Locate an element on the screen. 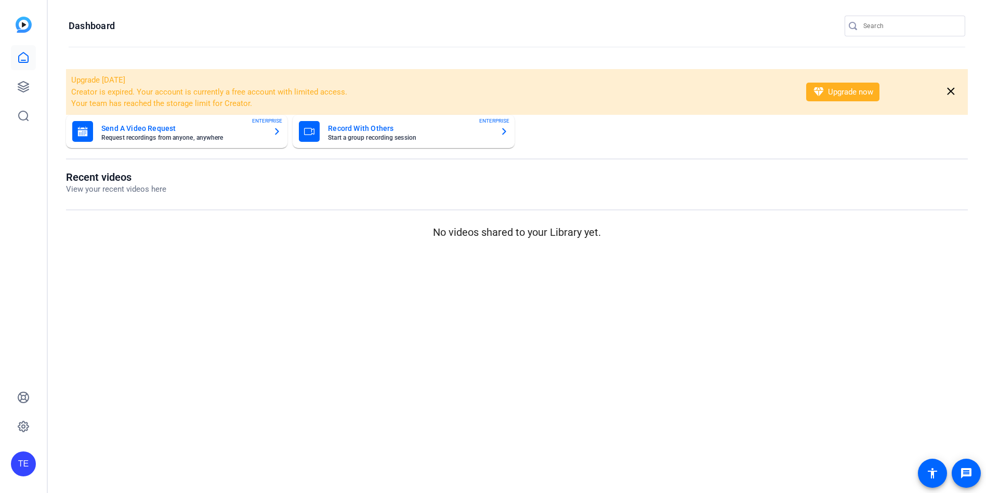 The width and height of the screenshot is (986, 493). mat-card-title: Send A Video Request is located at coordinates (183, 128).